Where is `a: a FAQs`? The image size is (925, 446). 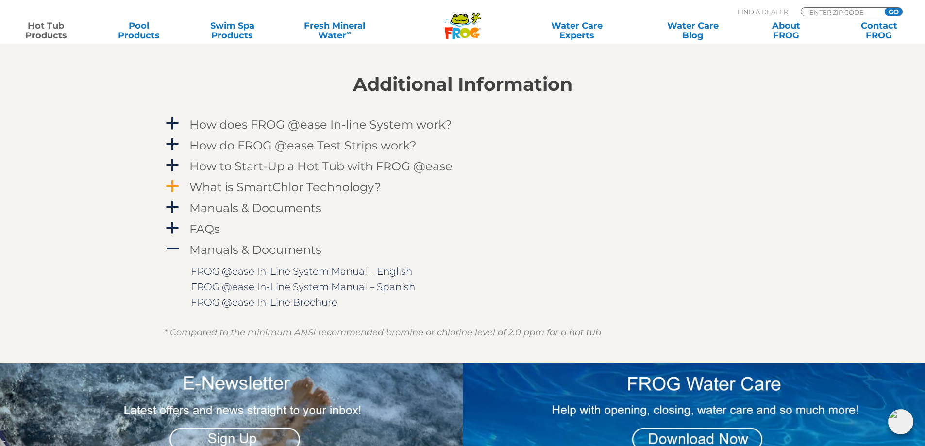 a: a FAQs is located at coordinates (463, 229).